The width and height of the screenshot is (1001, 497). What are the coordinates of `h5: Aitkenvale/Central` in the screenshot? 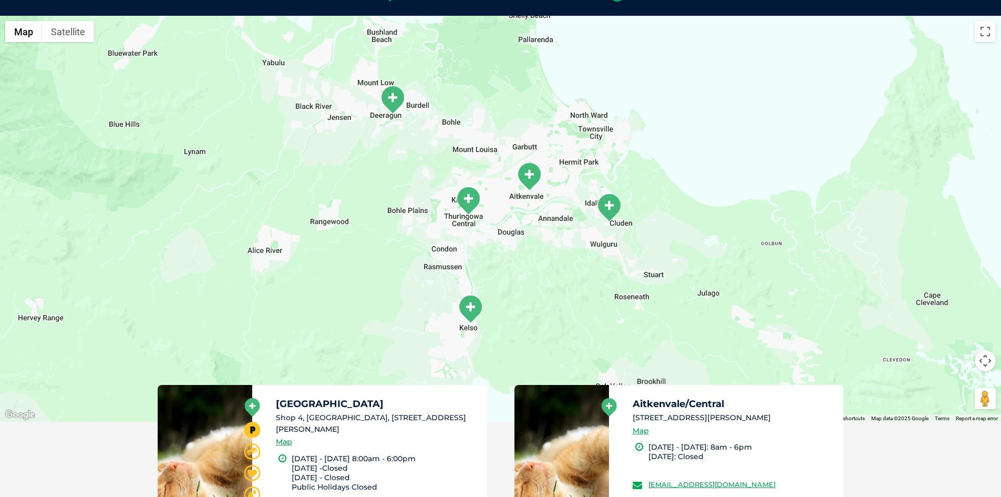 It's located at (734, 404).